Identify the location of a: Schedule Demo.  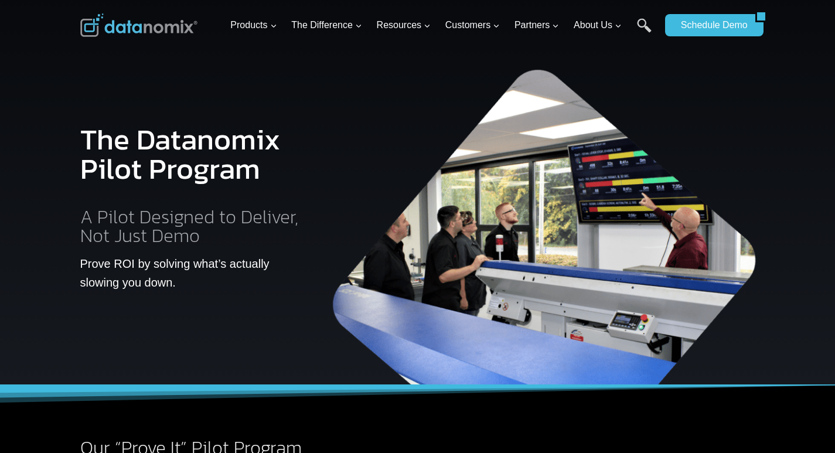
(710, 25).